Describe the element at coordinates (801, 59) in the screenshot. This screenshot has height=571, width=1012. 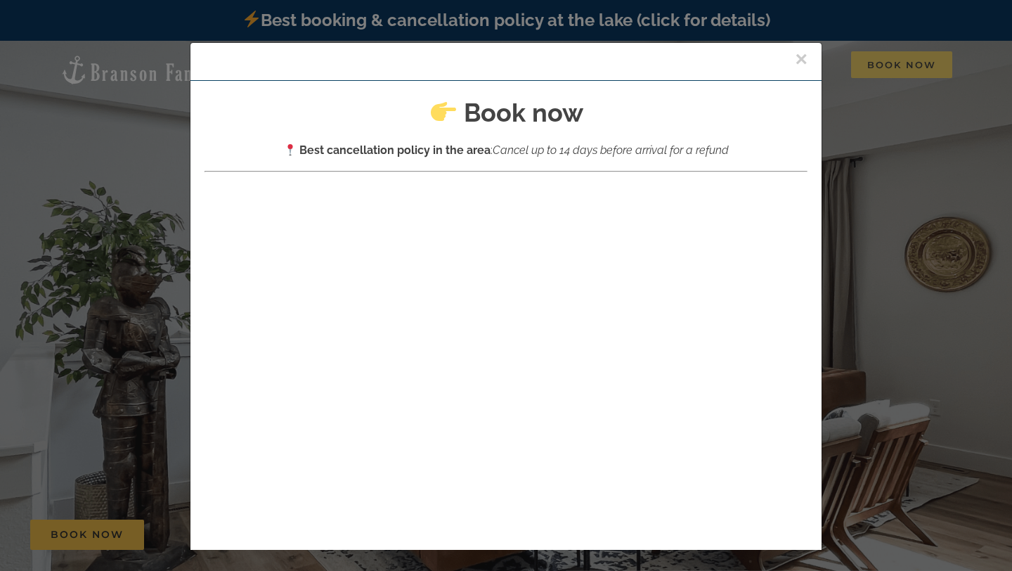
I see `button: Close` at that location.